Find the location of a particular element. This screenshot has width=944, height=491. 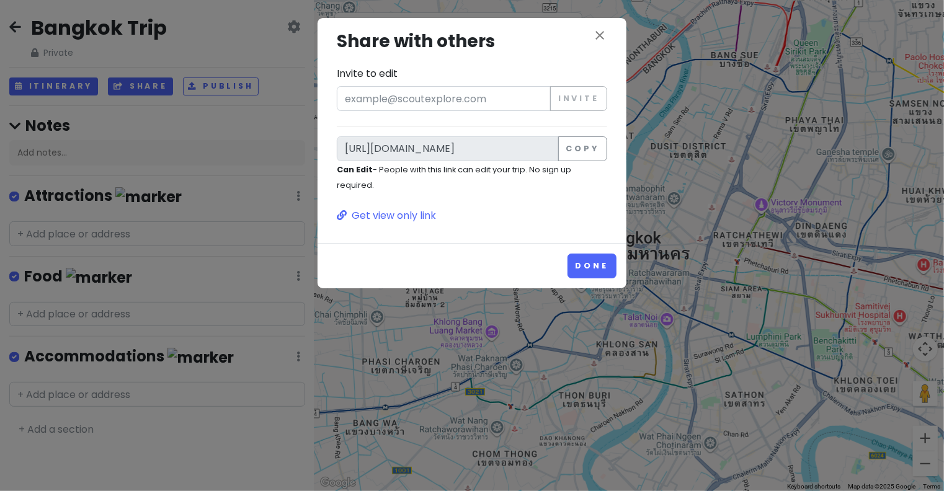

a: Get view only link is located at coordinates (472, 216).